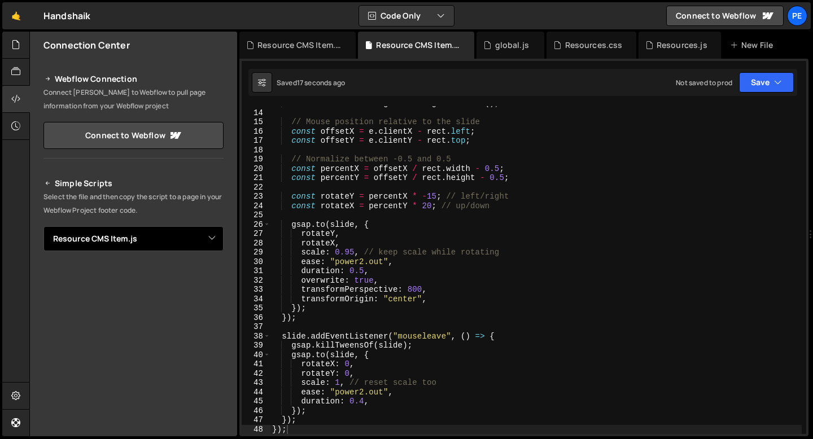  Describe the element at coordinates (753, 45) in the screenshot. I see `div: New File` at that location.